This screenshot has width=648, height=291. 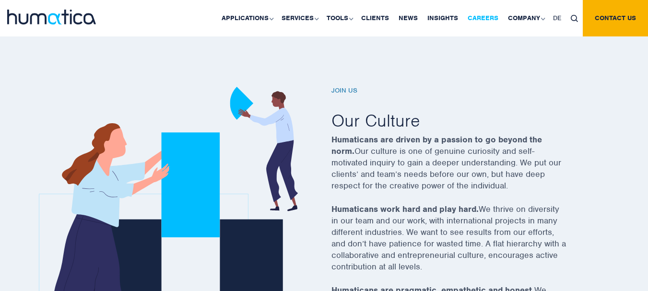 I want to click on span: DE, so click(x=557, y=18).